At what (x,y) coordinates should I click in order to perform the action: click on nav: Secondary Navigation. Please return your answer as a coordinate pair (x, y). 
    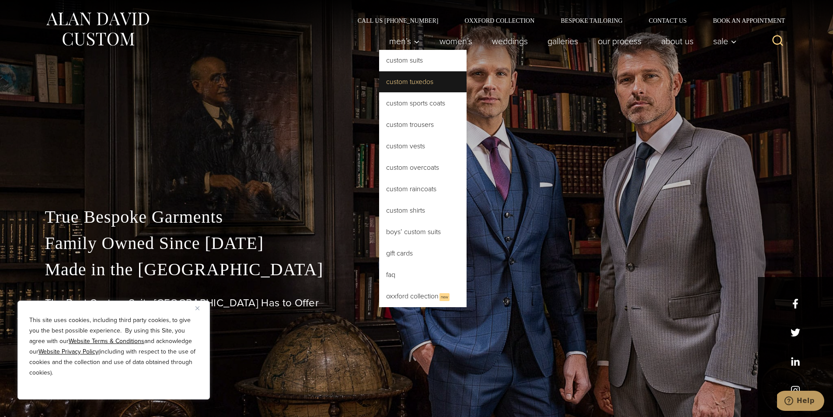
    Looking at the image, I should click on (566, 21).